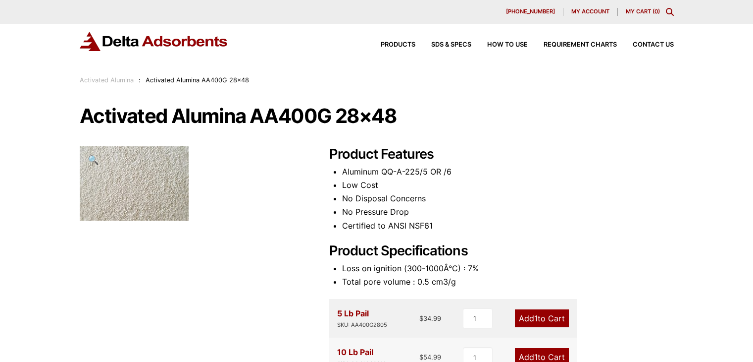 The image size is (753, 362). I want to click on a: My Cart (0), so click(643, 11).